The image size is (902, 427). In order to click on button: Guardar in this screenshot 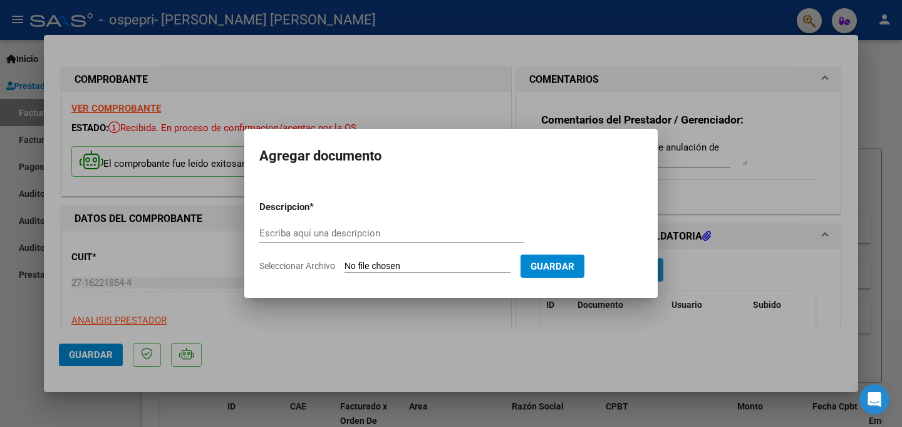, I will do `click(553, 266)`.